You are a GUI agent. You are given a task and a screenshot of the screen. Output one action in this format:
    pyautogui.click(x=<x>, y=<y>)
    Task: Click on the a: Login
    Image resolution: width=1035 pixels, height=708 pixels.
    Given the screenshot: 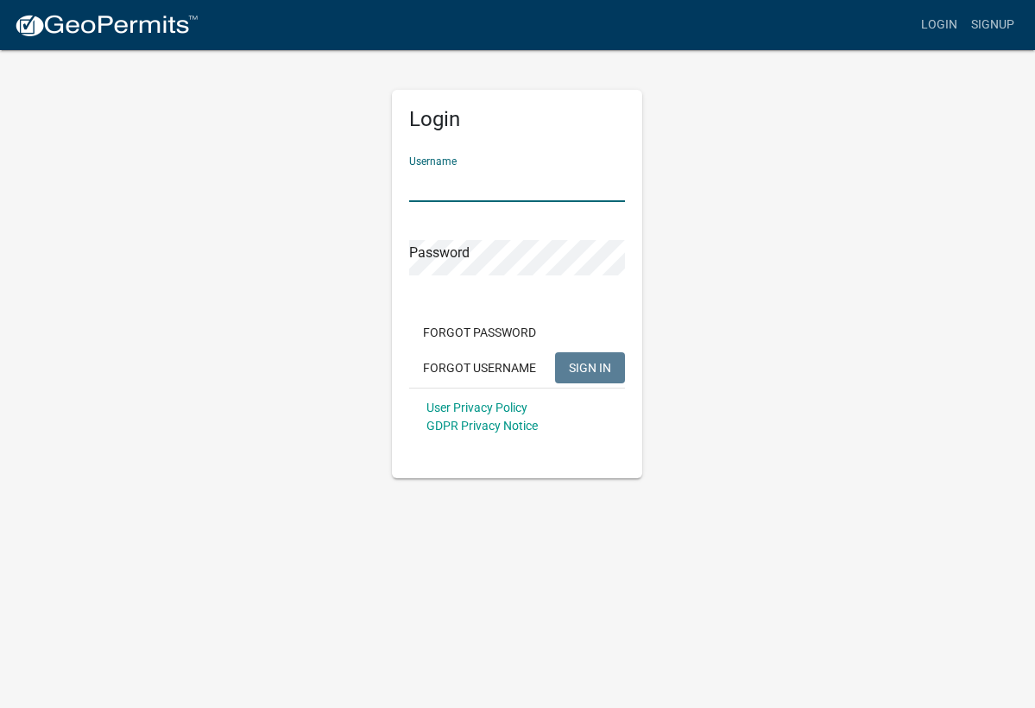 What is the action you would take?
    pyautogui.click(x=939, y=25)
    